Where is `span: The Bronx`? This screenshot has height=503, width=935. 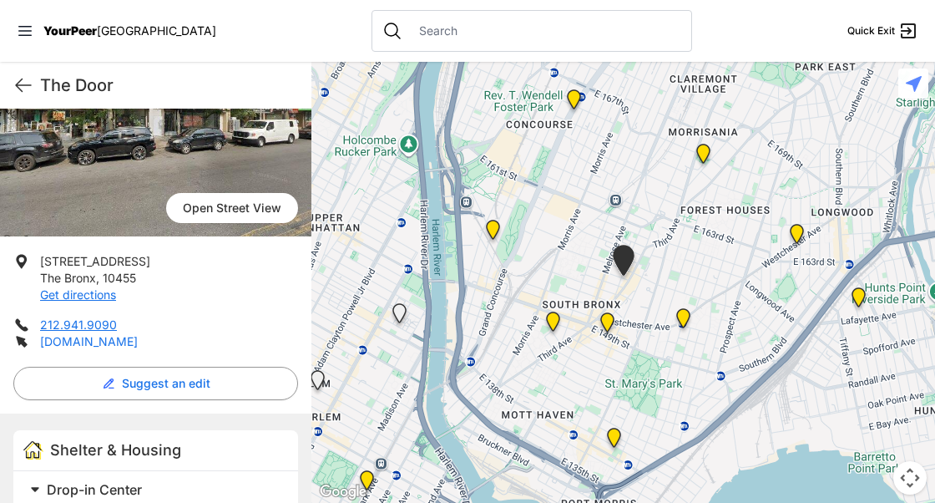 span: The Bronx is located at coordinates (68, 277).